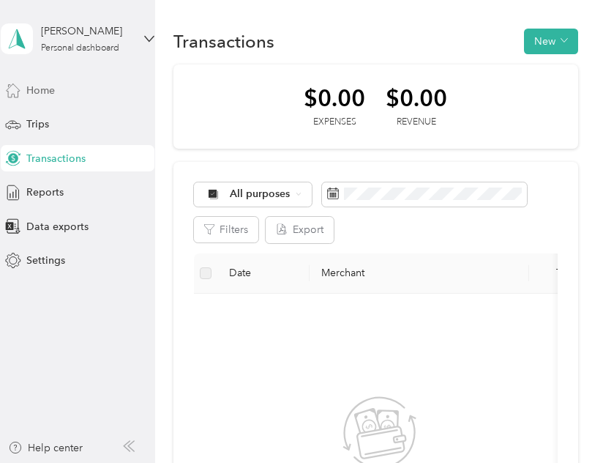 The height and width of the screenshot is (463, 603). Describe the element at coordinates (335, 122) in the screenshot. I see `div: Expenses` at that location.